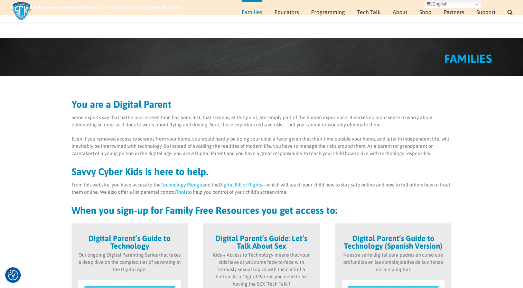 Image resolution: width=523 pixels, height=288 pixels. What do you see at coordinates (430, 4) in the screenshot?
I see `img: en` at bounding box center [430, 4].